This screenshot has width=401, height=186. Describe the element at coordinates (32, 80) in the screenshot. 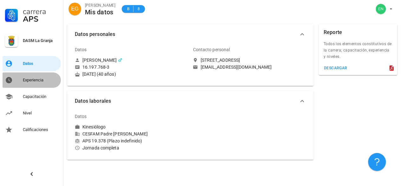

I see `a: Experiencia` at that location.